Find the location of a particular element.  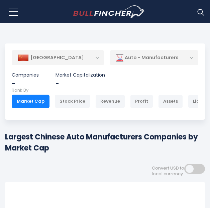

p: Market Capitalization is located at coordinates (80, 75).